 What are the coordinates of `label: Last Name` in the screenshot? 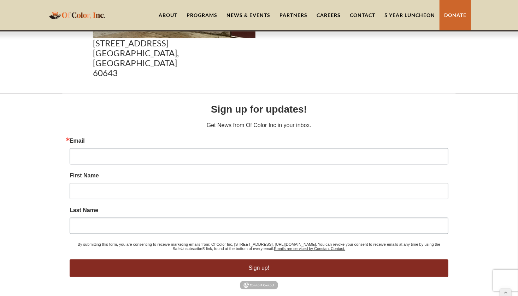 It's located at (259, 210).